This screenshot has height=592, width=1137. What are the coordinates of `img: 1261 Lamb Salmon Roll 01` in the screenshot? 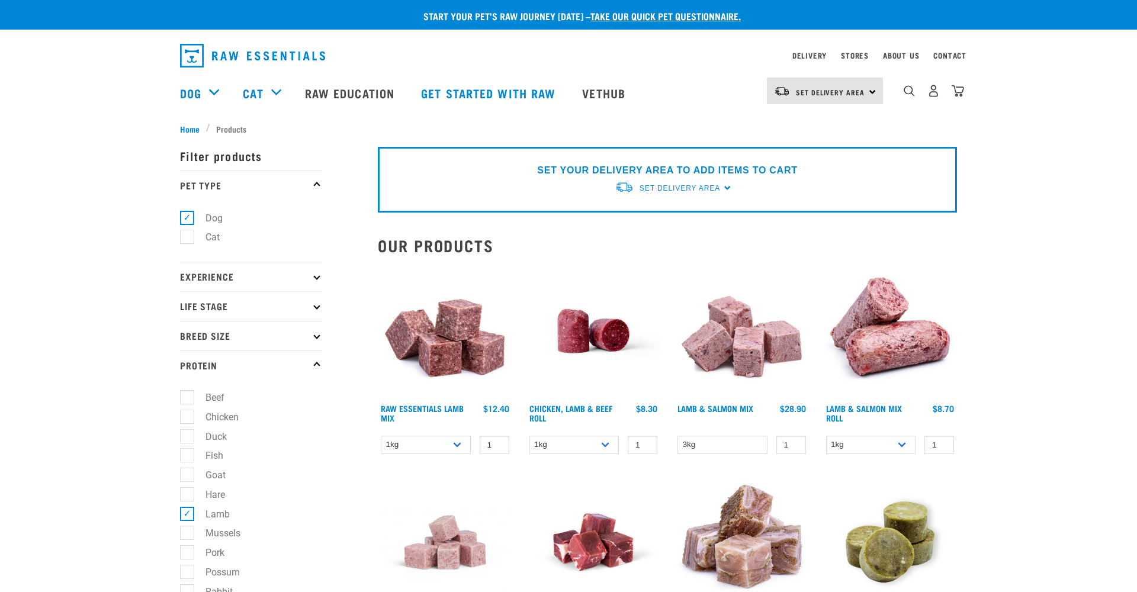 It's located at (890, 331).